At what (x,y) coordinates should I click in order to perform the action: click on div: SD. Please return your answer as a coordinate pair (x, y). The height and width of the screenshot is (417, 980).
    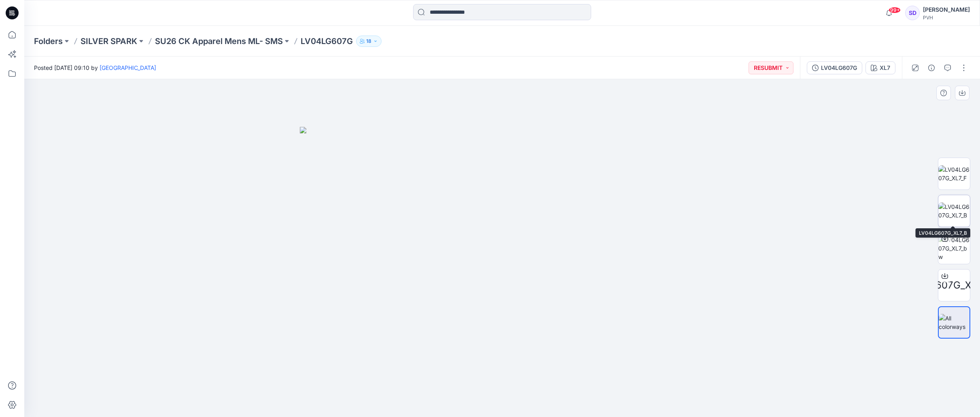
    Looking at the image, I should click on (912, 13).